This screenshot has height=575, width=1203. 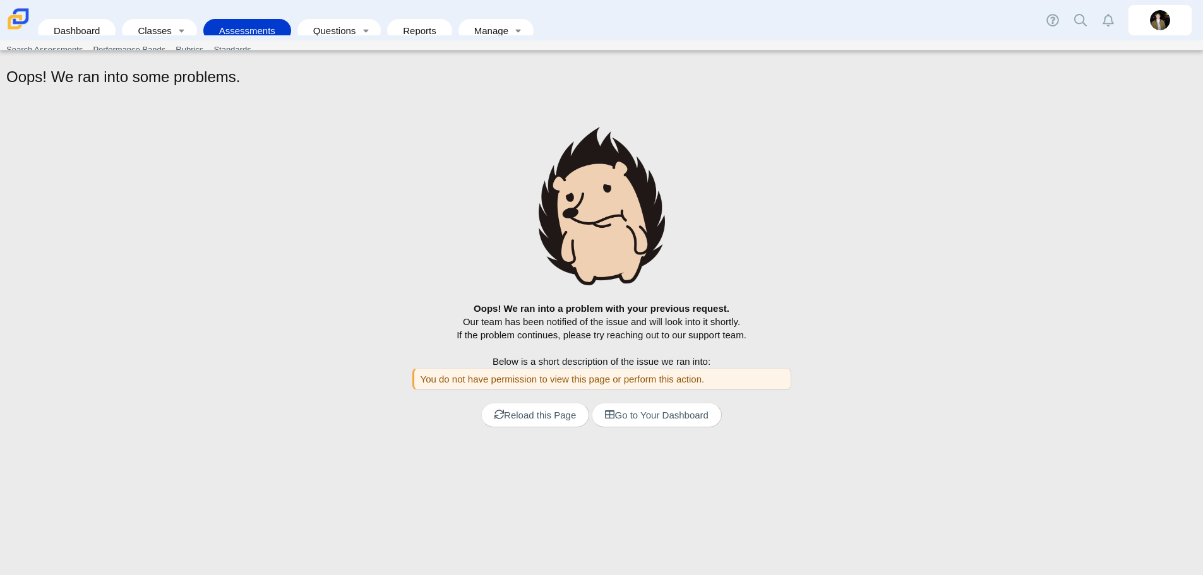 I want to click on a: Questions, so click(x=330, y=30).